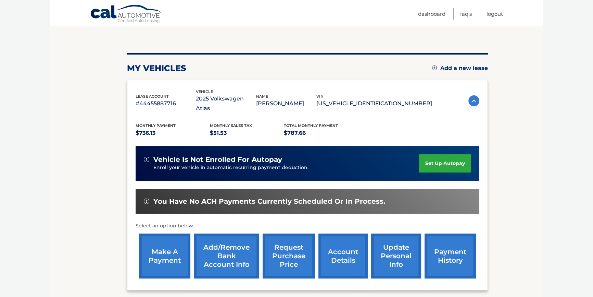  I want to click on a: update personal info, so click(396, 256).